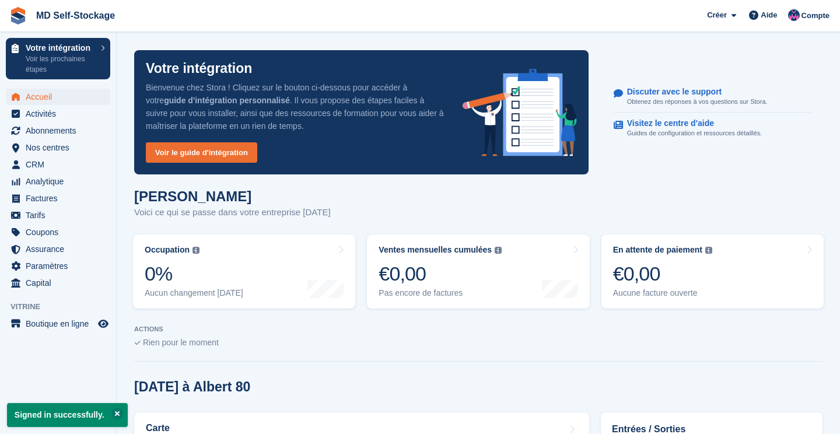 This screenshot has height=434, width=840. Describe the element at coordinates (61, 283) in the screenshot. I see `span: Capital` at that location.